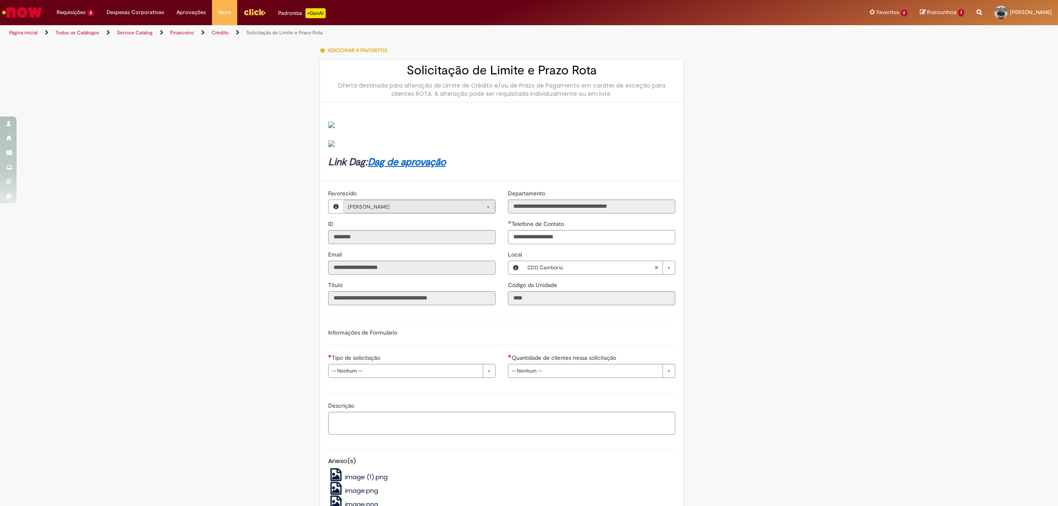 Image resolution: width=1058 pixels, height=506 pixels. What do you see at coordinates (942, 12) in the screenshot?
I see `a: Rascunhos` at bounding box center [942, 12].